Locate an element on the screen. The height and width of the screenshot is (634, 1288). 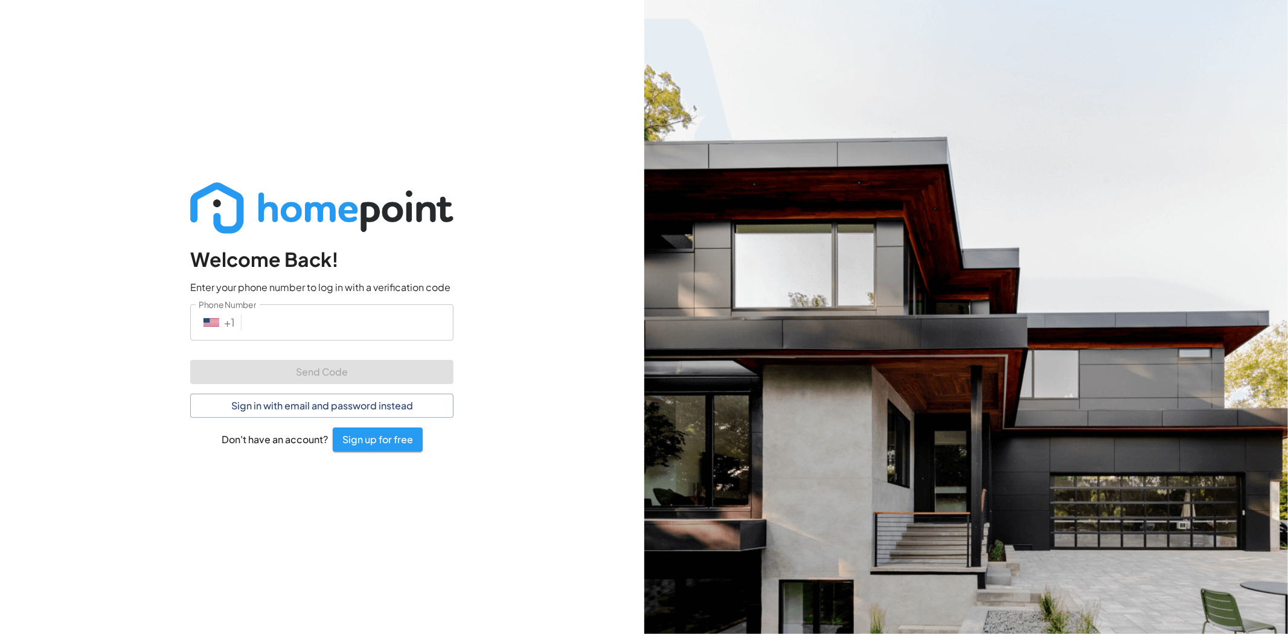
label: Phone Number is located at coordinates (227, 305).